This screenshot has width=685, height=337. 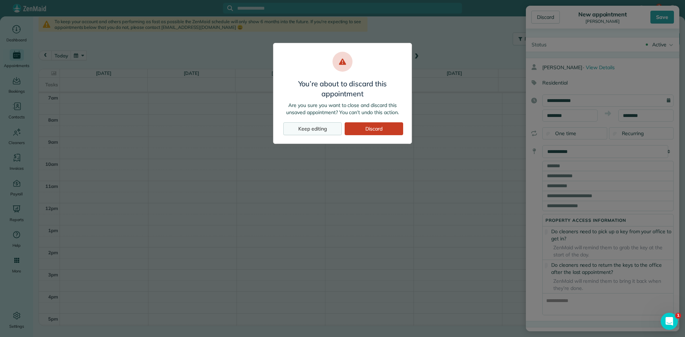 I want to click on p: Are you sure you want to close and discard this unsaved appointment? You can’t undo this action., so click(x=343, y=109).